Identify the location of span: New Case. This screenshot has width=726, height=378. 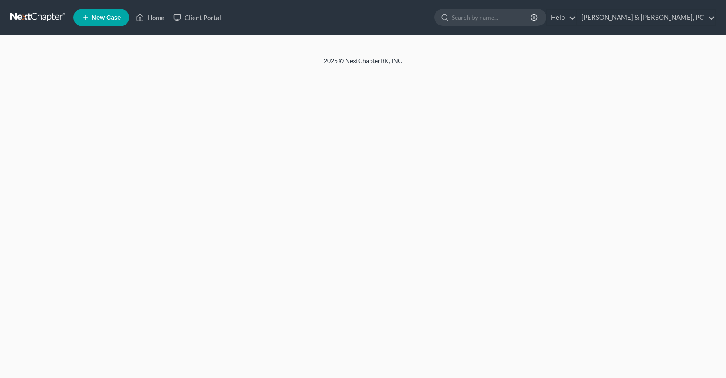
(106, 17).